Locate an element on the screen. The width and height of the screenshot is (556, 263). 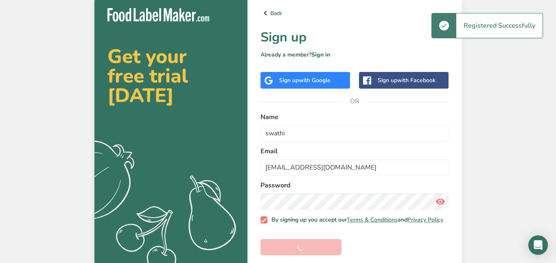
a: Privacy Policy is located at coordinates (425, 220).